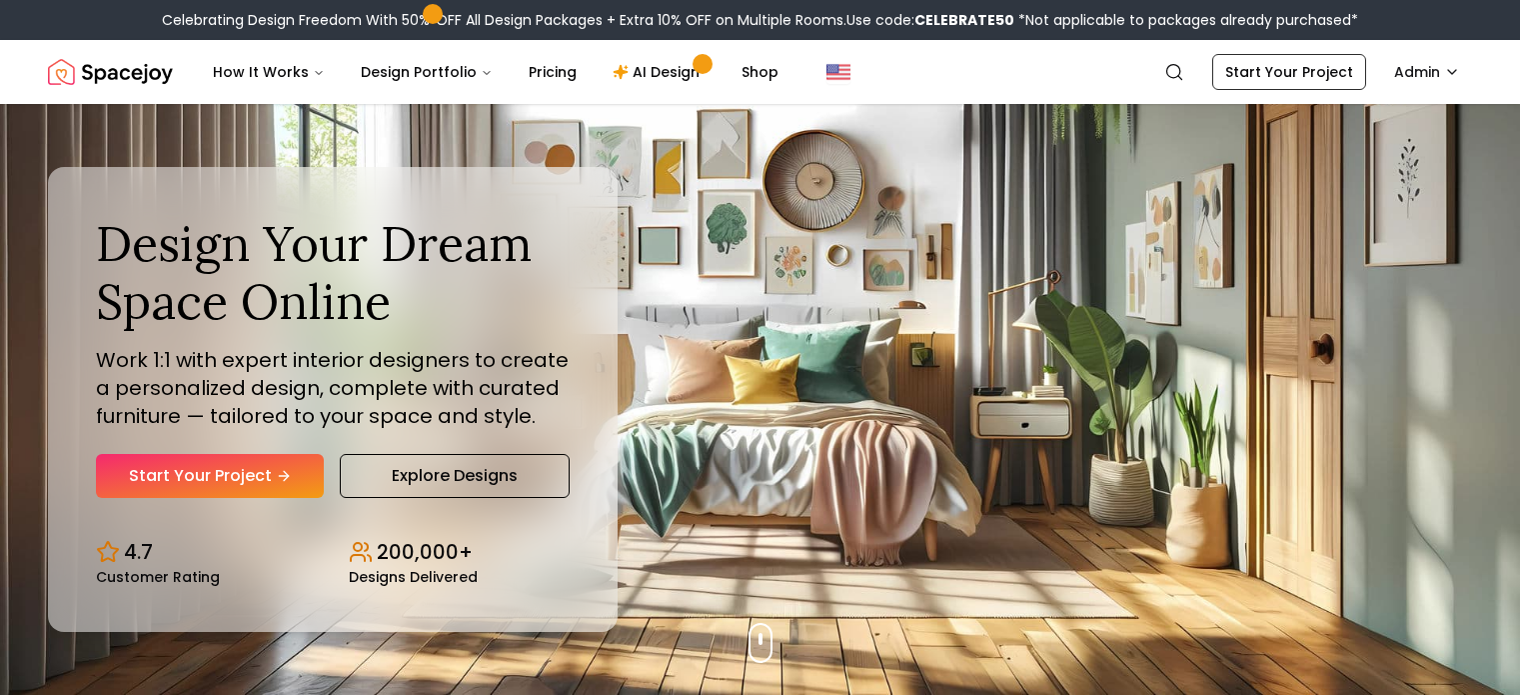 This screenshot has height=695, width=1520. What do you see at coordinates (333, 388) in the screenshot?
I see `p: Work 1:1 with expert interior designers to create a personalized design, complete with curated fu...` at bounding box center [333, 388].